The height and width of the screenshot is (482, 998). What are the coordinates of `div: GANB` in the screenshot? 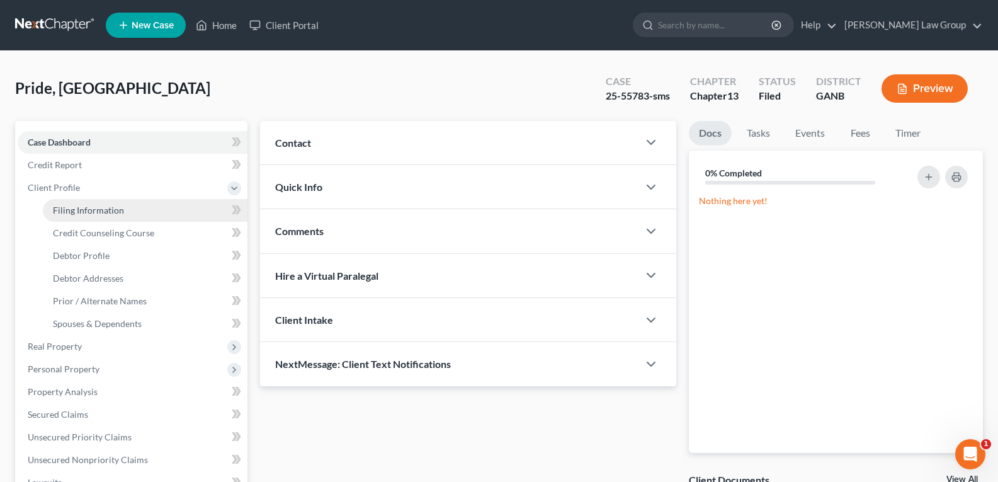 It's located at (839, 96).